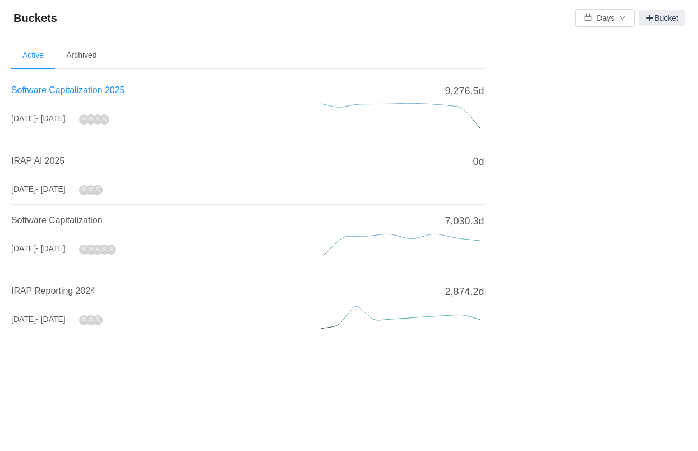 This screenshot has height=451, width=698. What do you see at coordinates (81, 55) in the screenshot?
I see `li: Archived` at bounding box center [81, 55].